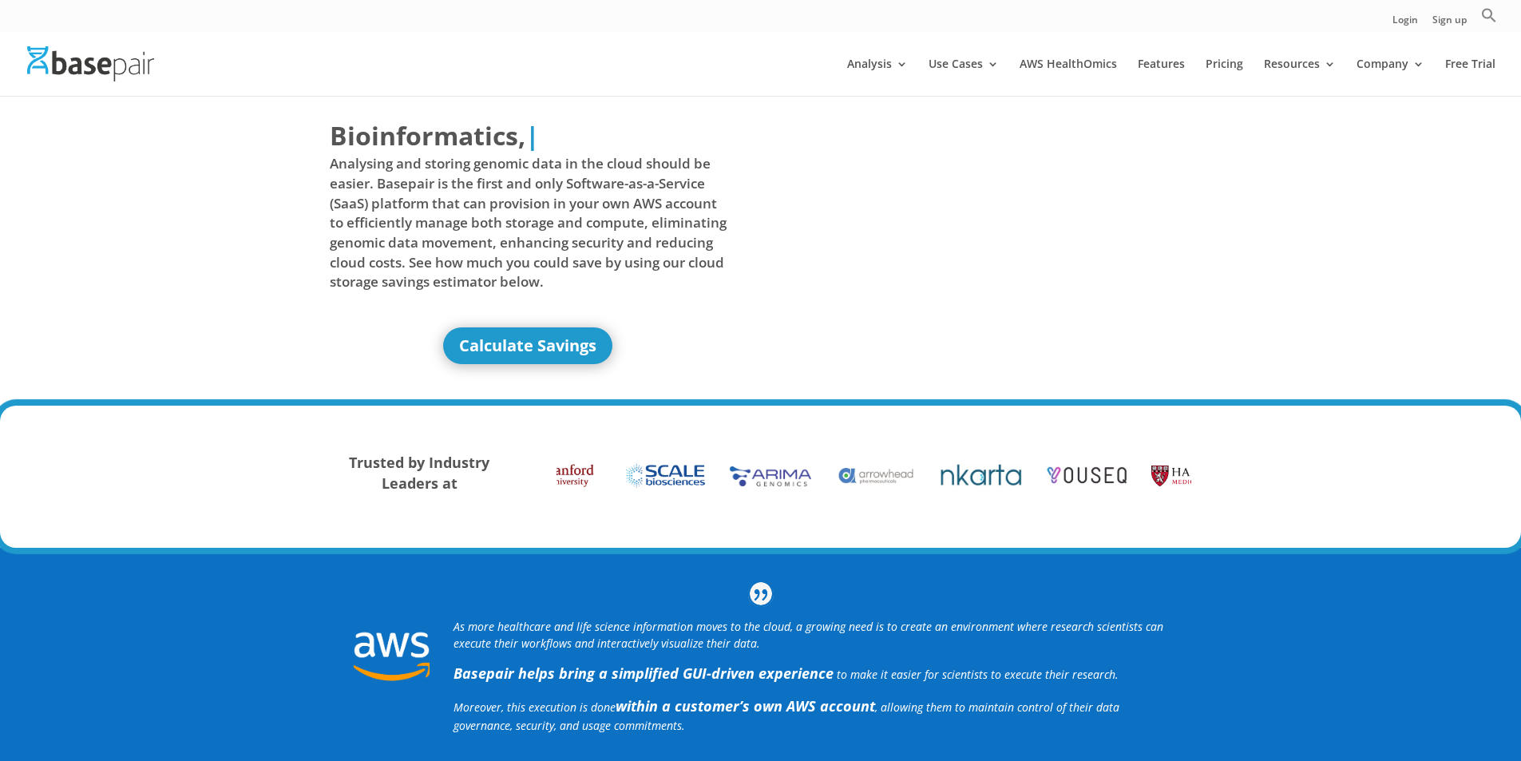  What do you see at coordinates (977, 674) in the screenshot?
I see `span: to make it easier for scientists to execute their research.` at bounding box center [977, 674].